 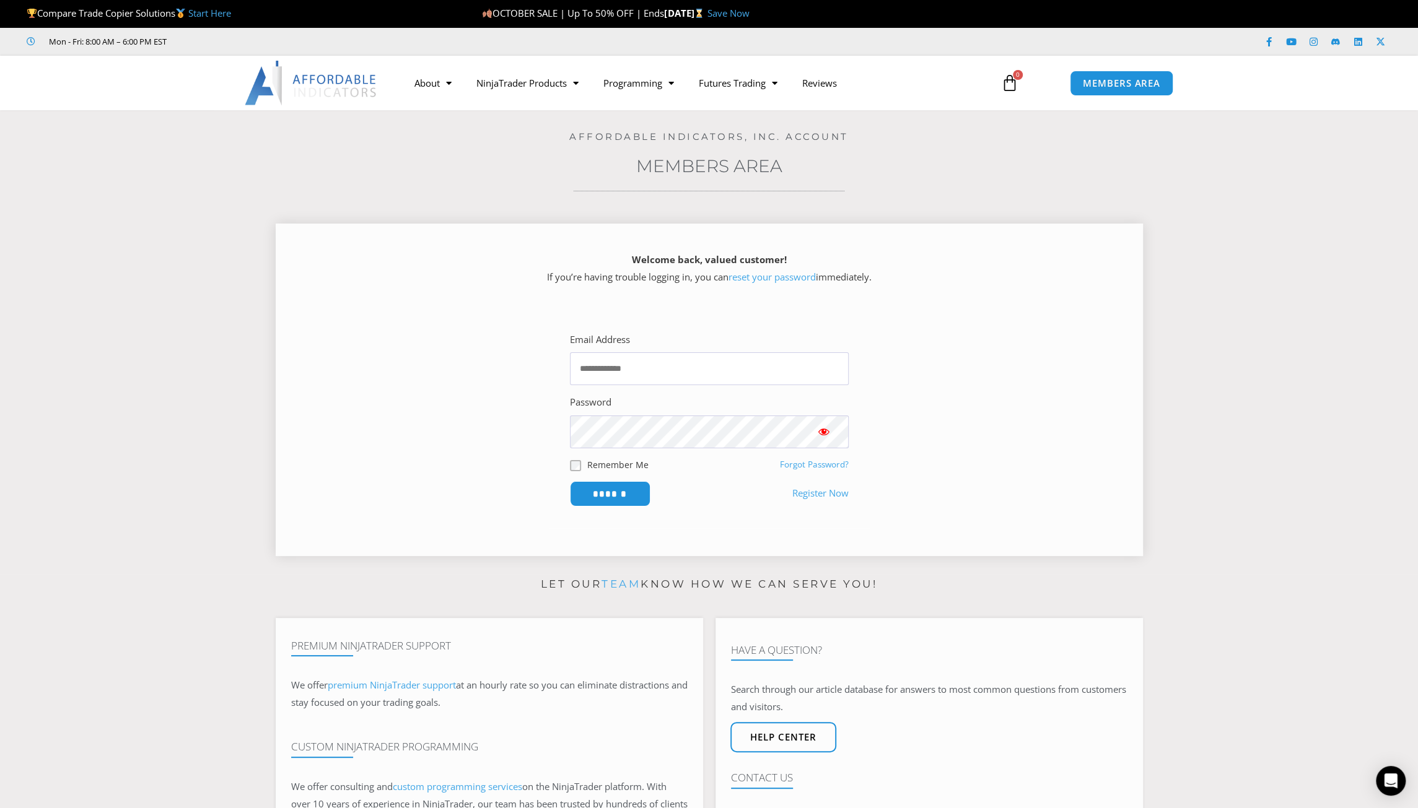 What do you see at coordinates (728, 13) in the screenshot?
I see `a: Save Now` at bounding box center [728, 13].